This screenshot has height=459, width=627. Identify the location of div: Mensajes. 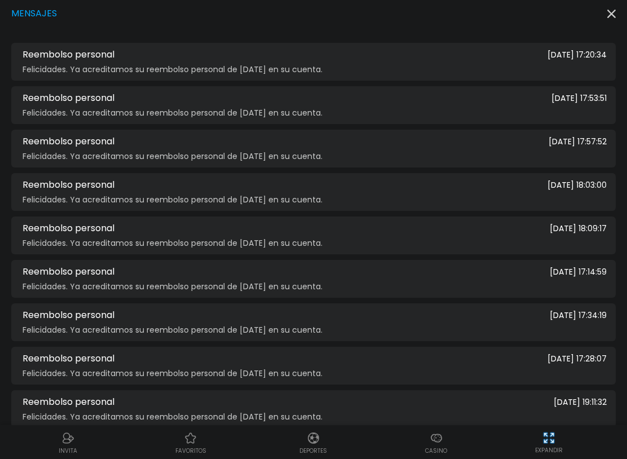
(314, 14).